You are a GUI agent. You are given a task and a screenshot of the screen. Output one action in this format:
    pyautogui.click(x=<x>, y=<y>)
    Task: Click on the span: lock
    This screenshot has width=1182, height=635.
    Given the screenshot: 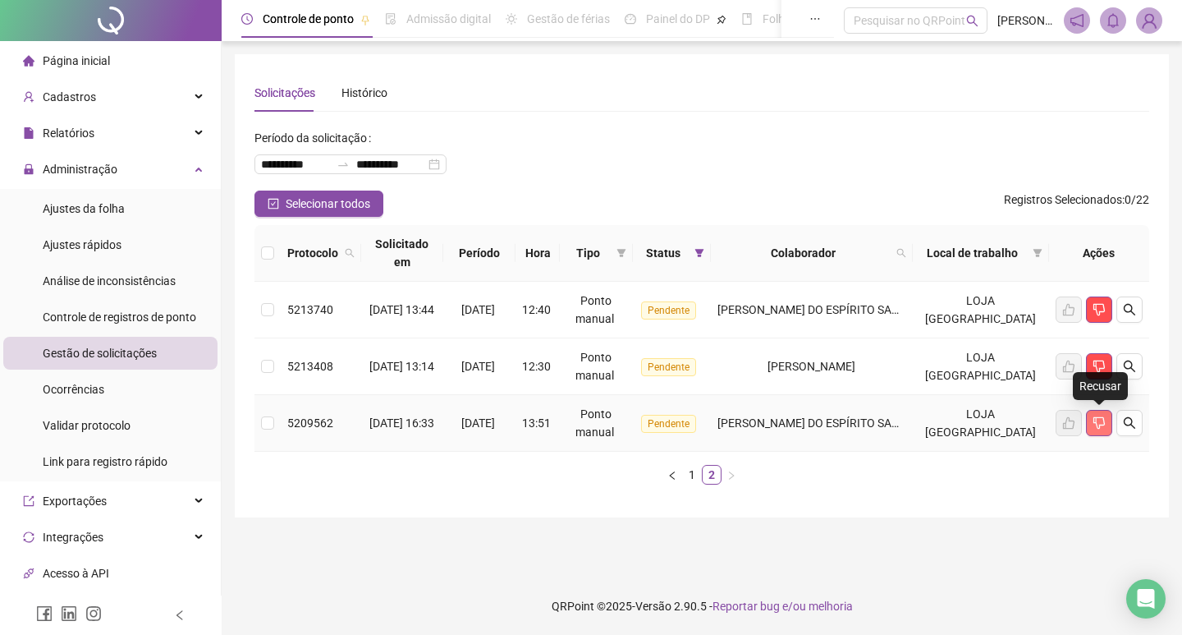 What is the action you would take?
    pyautogui.click(x=29, y=169)
    